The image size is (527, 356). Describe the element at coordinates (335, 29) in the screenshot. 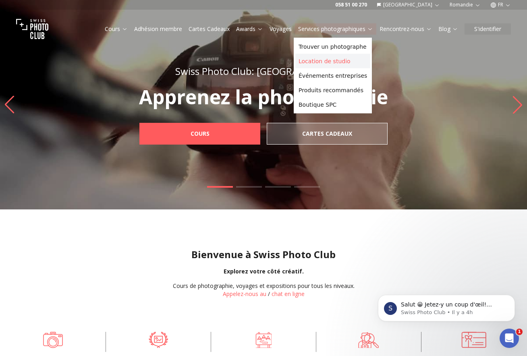

I see `button: Services photographiques` at that location.